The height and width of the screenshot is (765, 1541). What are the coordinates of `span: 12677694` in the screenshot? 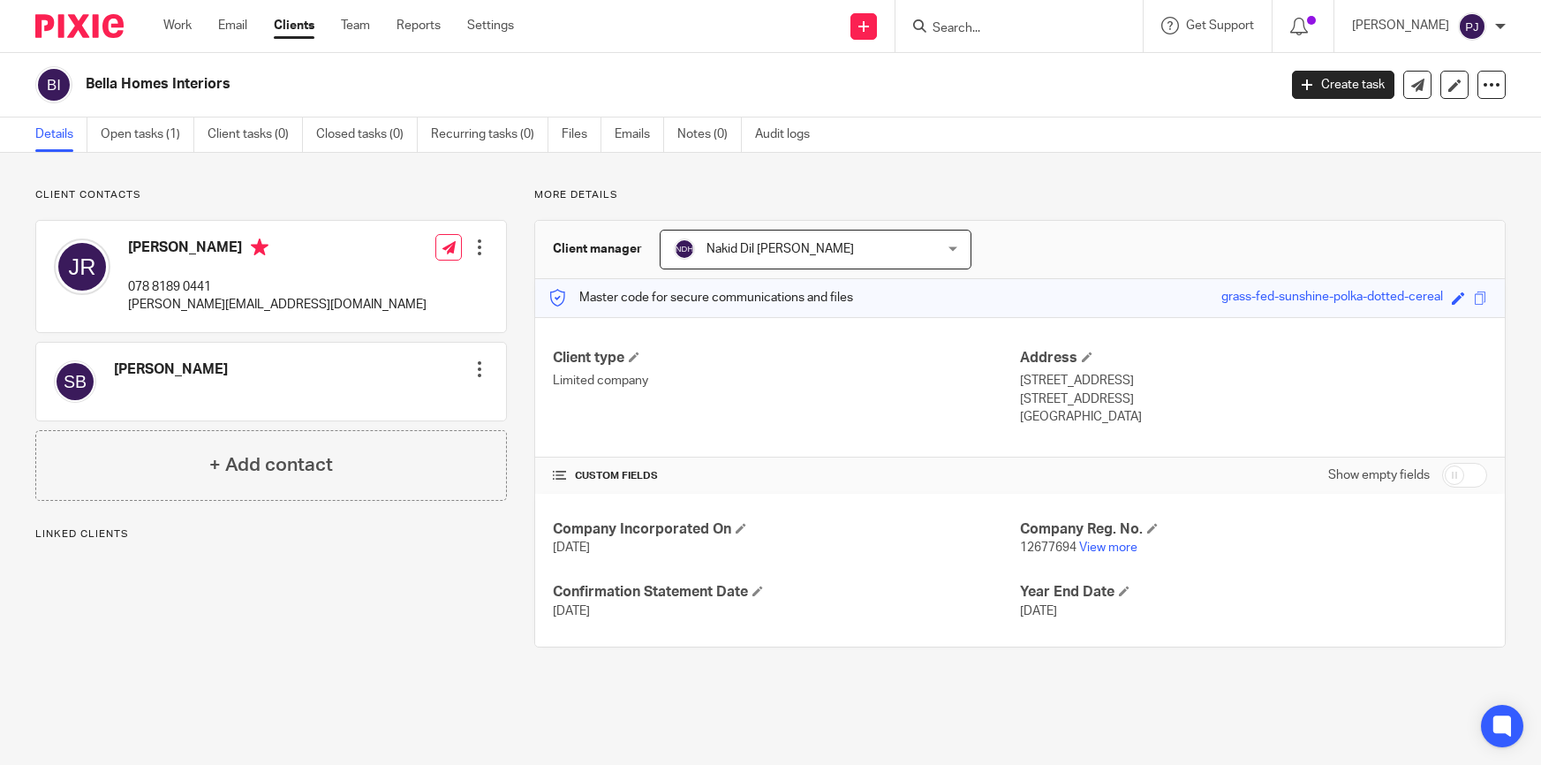 It's located at (1048, 547).